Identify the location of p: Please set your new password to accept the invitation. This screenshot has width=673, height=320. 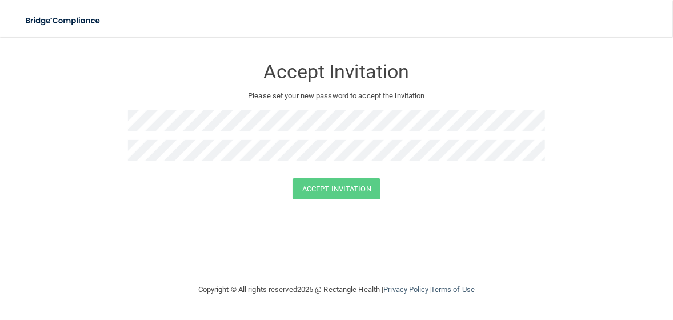
(337, 96).